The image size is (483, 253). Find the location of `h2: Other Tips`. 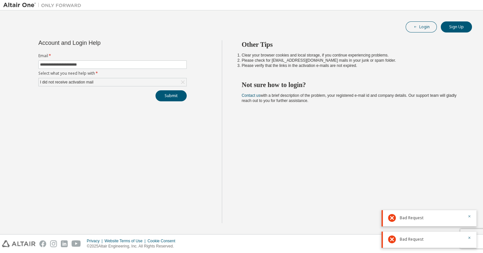

h2: Other Tips is located at coordinates (351, 45).